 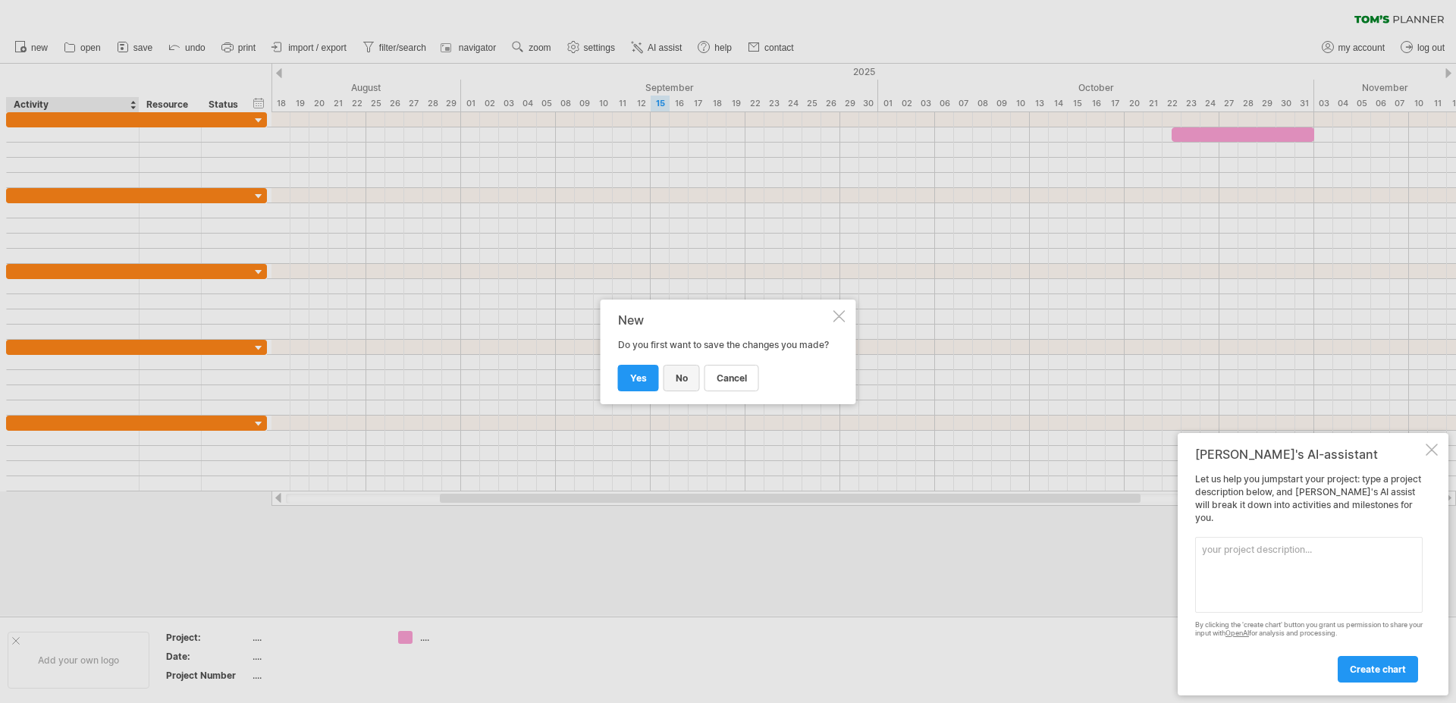 I want to click on span: no, so click(x=682, y=378).